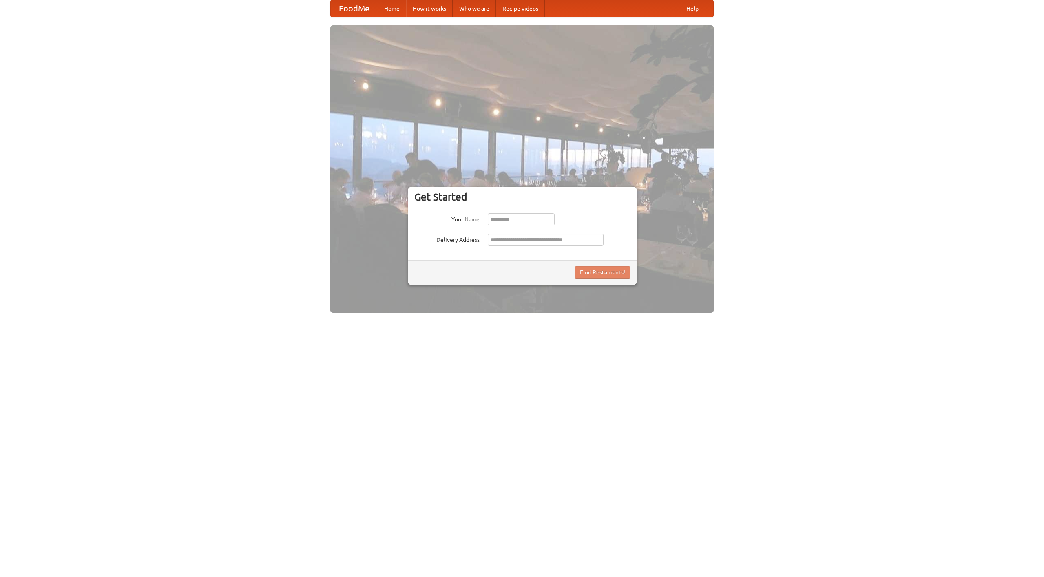 This screenshot has width=1044, height=577. I want to click on a: Home, so click(392, 9).